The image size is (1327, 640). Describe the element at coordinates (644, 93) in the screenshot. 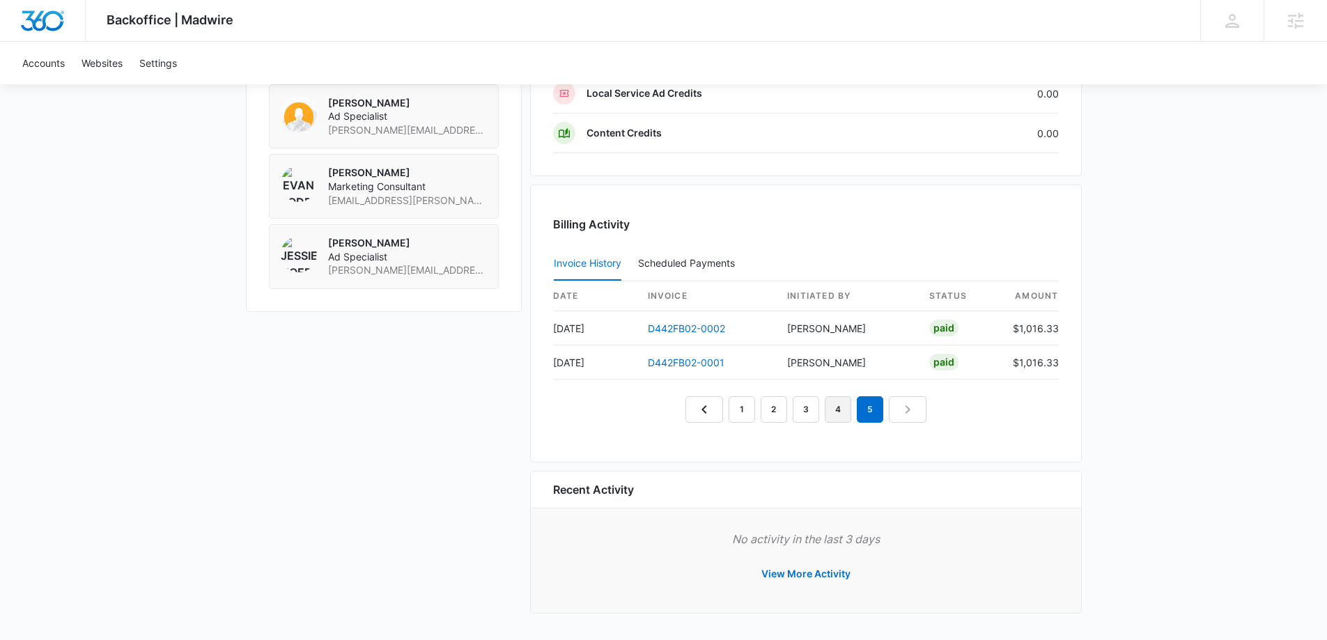

I see `p: Local Service Ad Credits` at that location.